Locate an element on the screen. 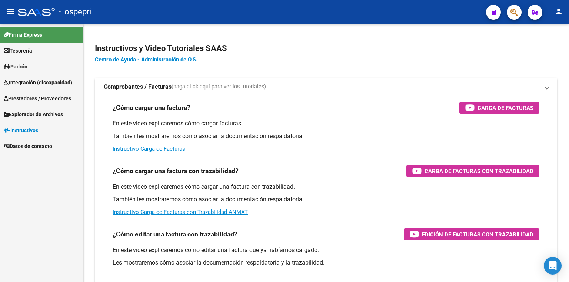 The image size is (569, 282). span: Prestadores / Proveedores is located at coordinates (37, 99).